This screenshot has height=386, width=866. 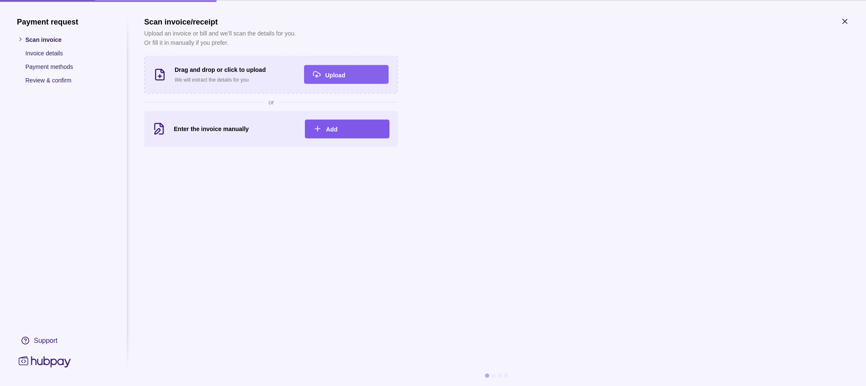 I want to click on h3: Drag and drop or click to upload, so click(x=235, y=69).